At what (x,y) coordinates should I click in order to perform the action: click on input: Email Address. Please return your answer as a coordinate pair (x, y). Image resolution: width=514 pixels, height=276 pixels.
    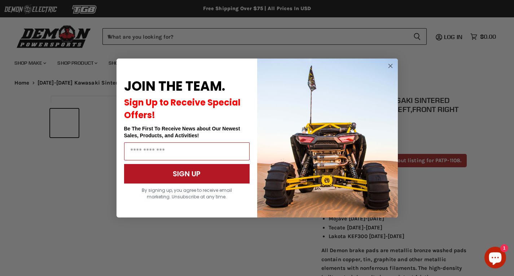
    Looking at the image, I should click on (187, 151).